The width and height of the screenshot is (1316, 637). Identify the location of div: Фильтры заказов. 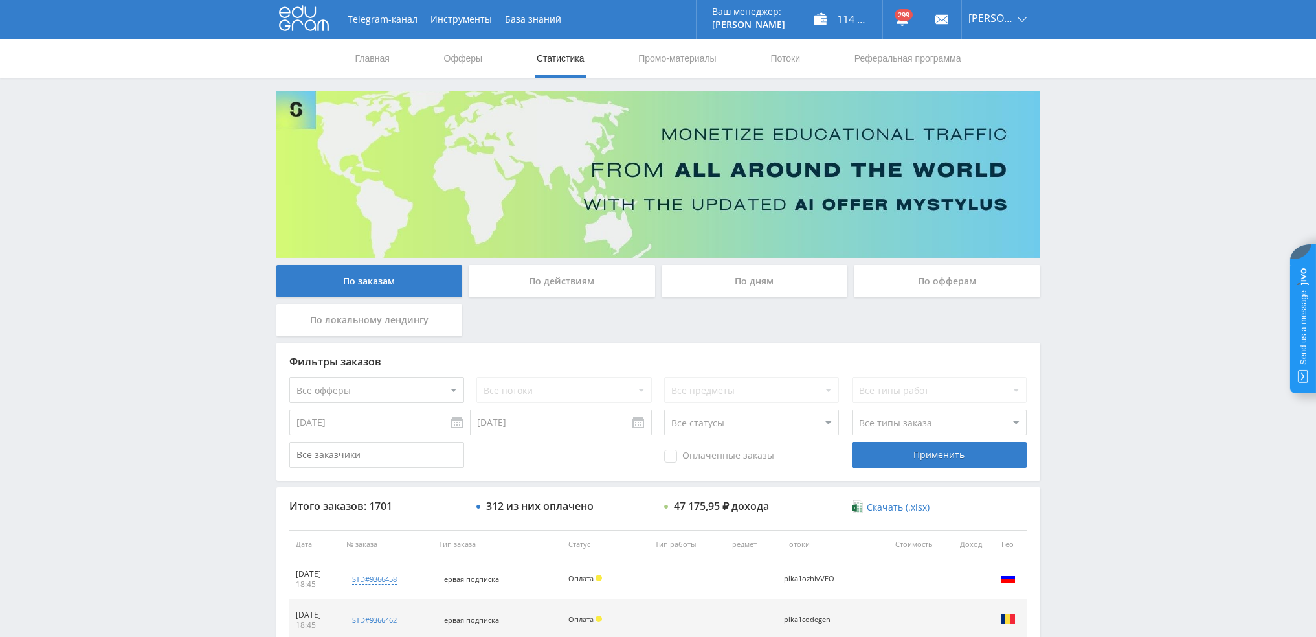
(659, 361).